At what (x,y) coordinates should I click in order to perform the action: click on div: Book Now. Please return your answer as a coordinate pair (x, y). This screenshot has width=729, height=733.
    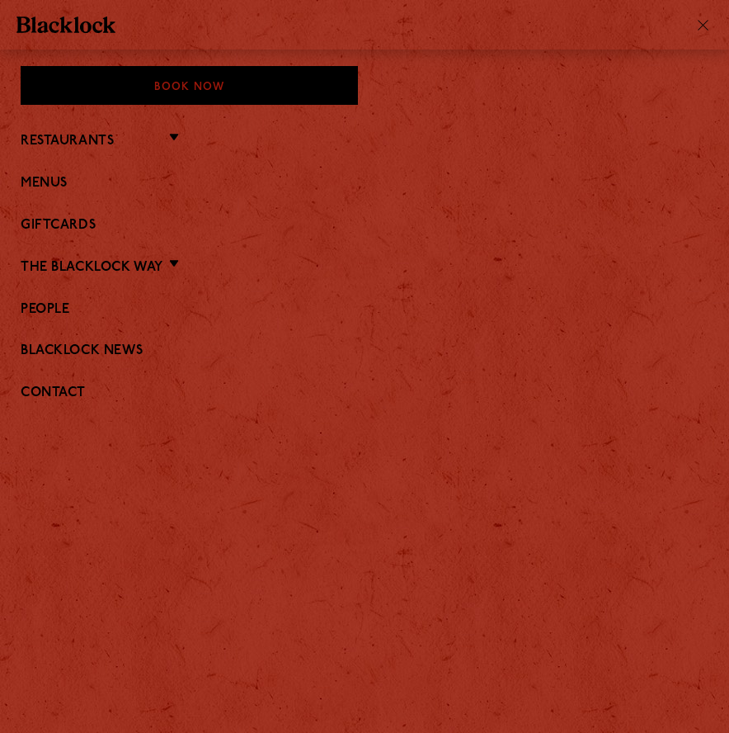
    Looking at the image, I should click on (189, 85).